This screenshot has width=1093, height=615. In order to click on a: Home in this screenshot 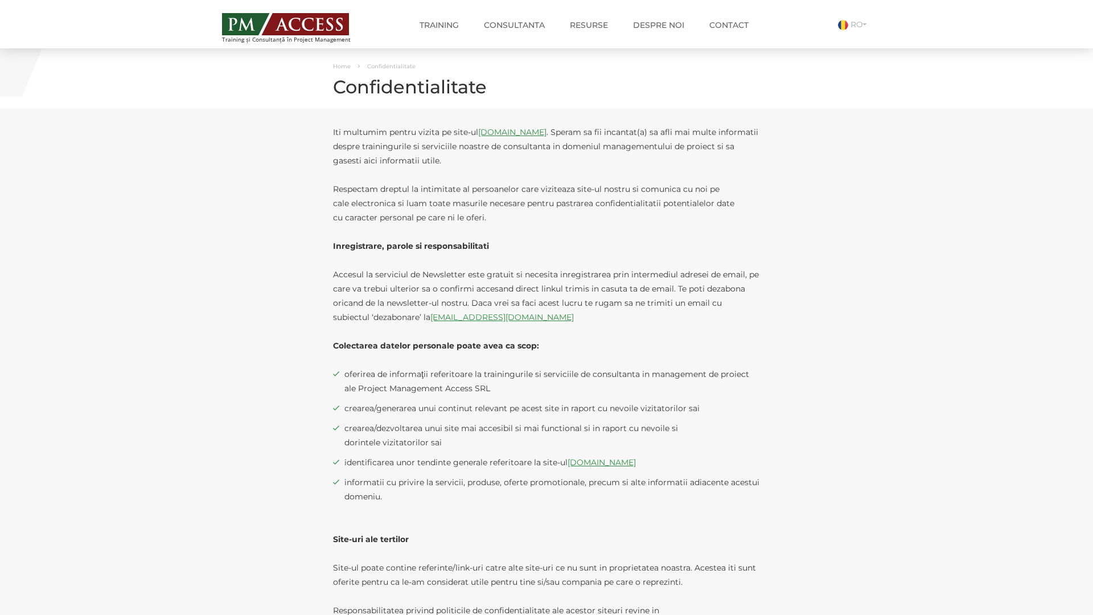, I will do `click(342, 66)`.